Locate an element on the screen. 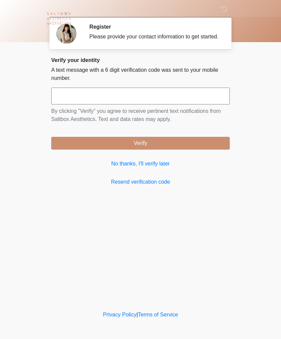  a: Privacy Policy is located at coordinates (120, 315).